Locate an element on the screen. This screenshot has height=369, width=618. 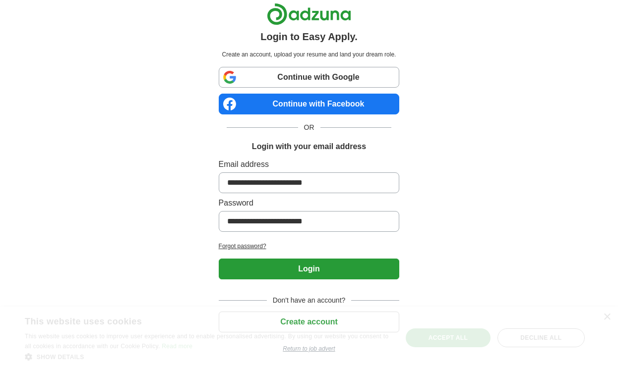
span: OR is located at coordinates (309, 127).